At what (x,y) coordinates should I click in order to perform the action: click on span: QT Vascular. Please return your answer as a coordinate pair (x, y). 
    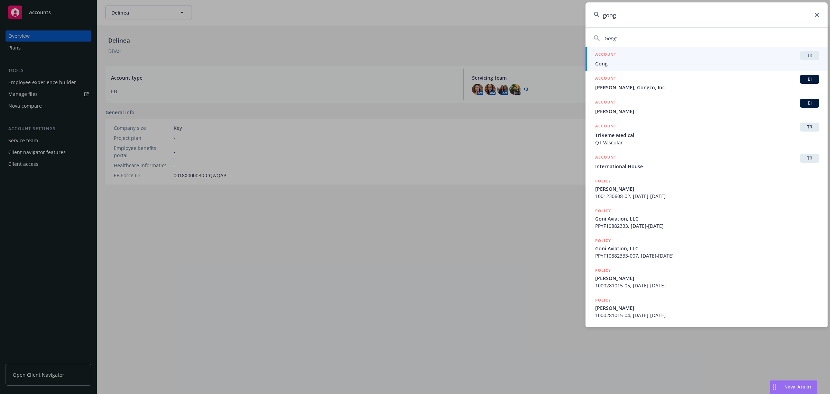
    Looking at the image, I should click on (708, 142).